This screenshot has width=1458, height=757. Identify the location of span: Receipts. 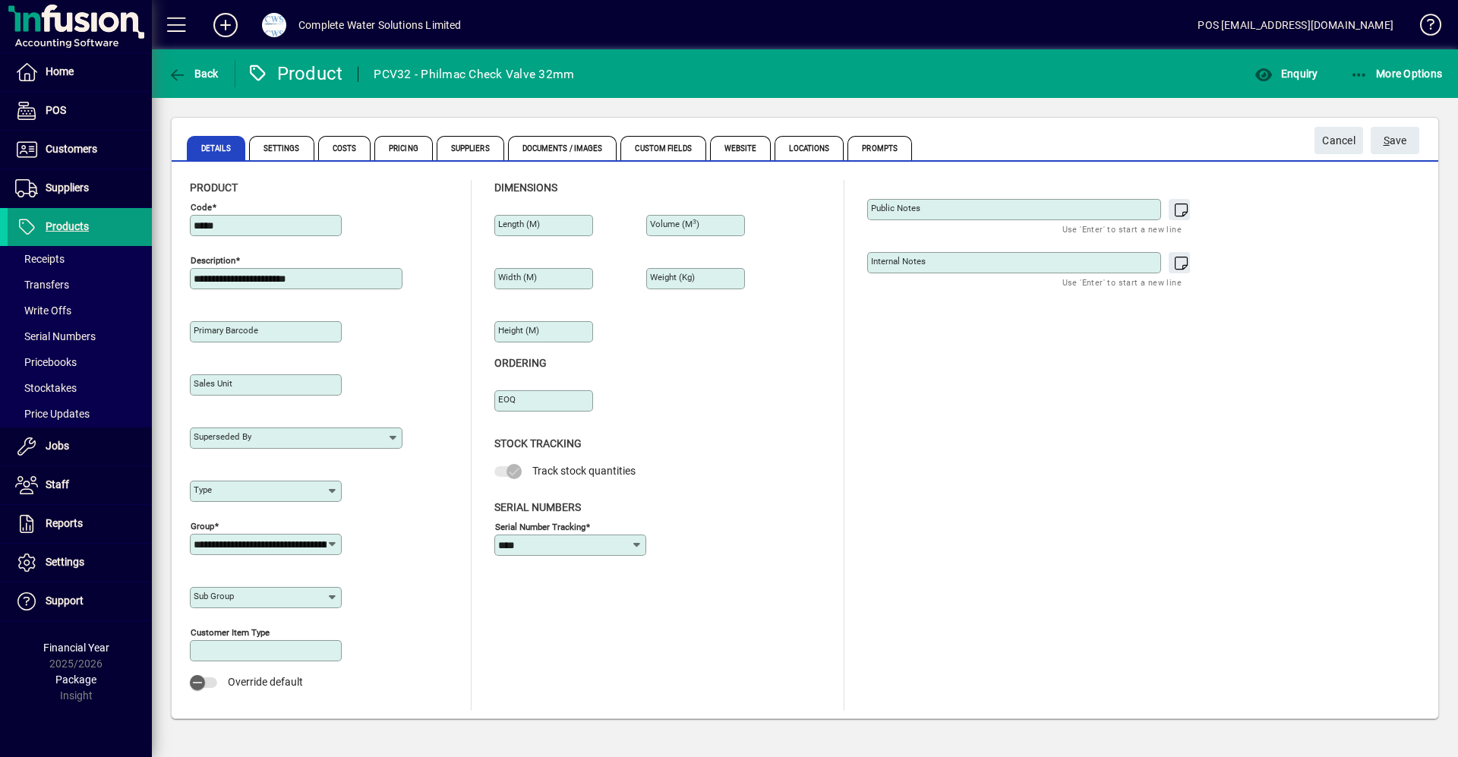
(39, 259).